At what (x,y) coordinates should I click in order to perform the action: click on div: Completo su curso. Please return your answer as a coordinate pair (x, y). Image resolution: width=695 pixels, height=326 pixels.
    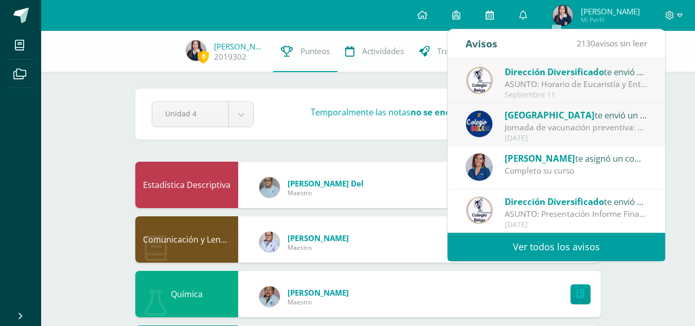
    Looking at the image, I should click on (576, 170).